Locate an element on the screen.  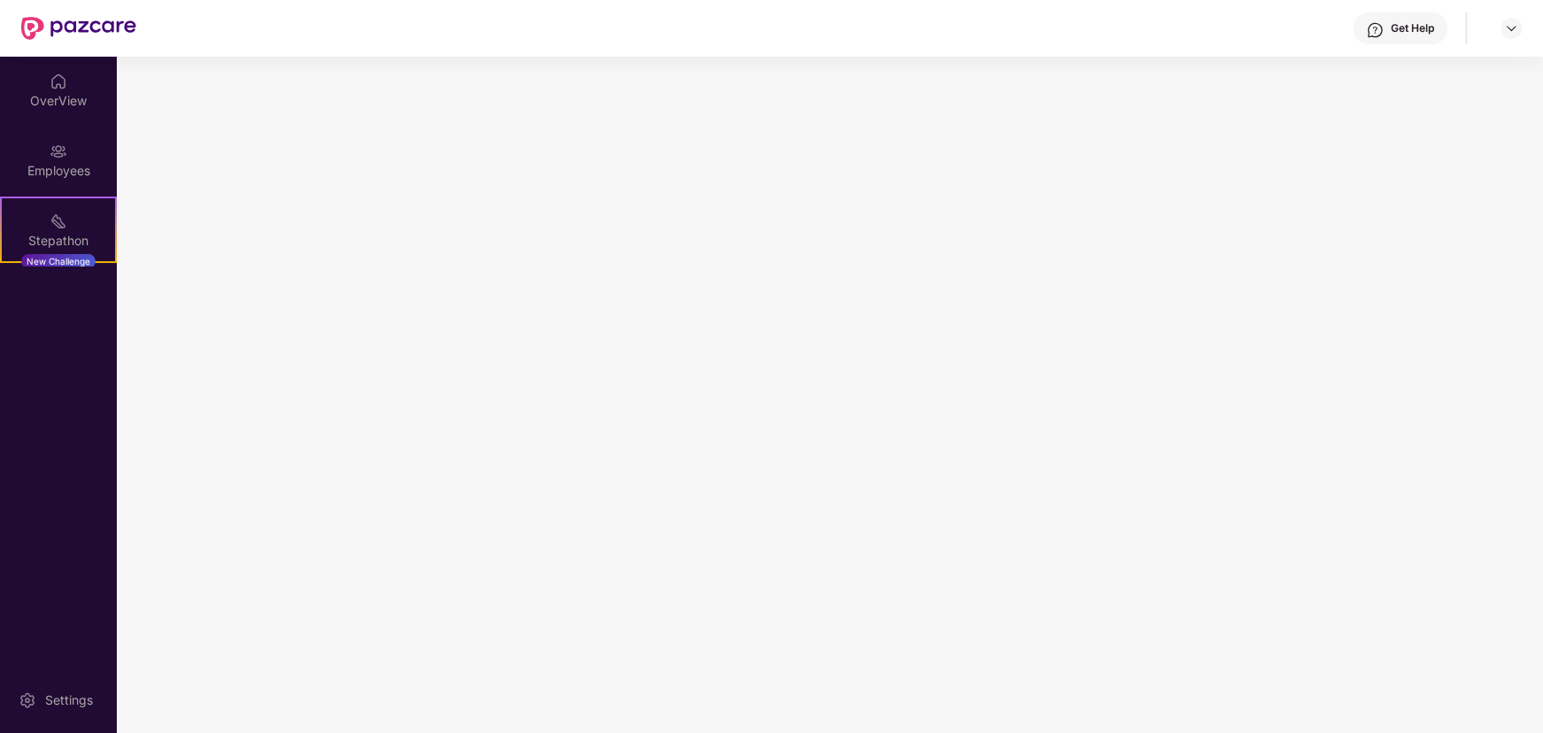
img: svg+xml;base64,PHN2ZyBpZD0iSGVscC0zMngzMiIgeG1sbnM9Imh0dHA6Ly93d3cudzMub3JnLzIwMDAvc3ZnIiB3aWR0aD... is located at coordinates (1375, 30).